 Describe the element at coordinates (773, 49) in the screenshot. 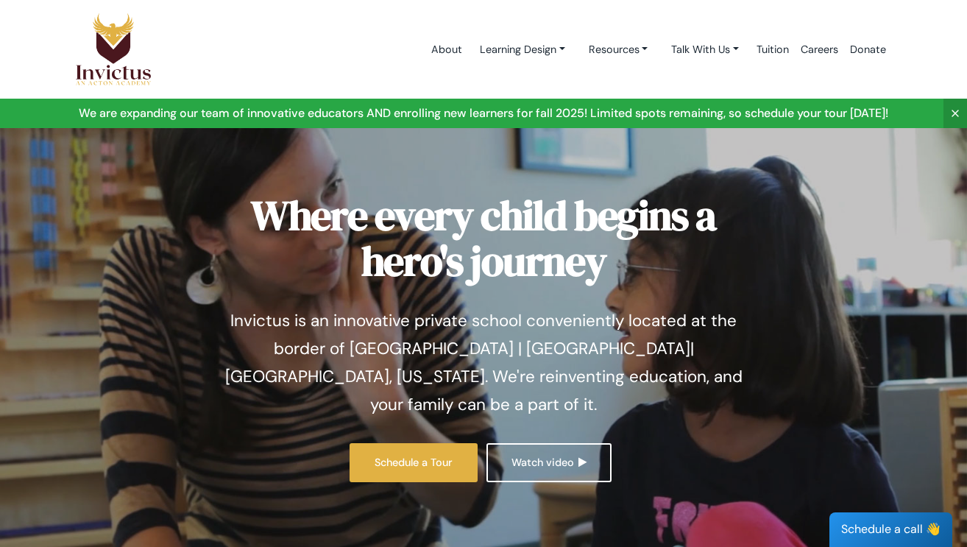

I see `a: Tuition` at that location.